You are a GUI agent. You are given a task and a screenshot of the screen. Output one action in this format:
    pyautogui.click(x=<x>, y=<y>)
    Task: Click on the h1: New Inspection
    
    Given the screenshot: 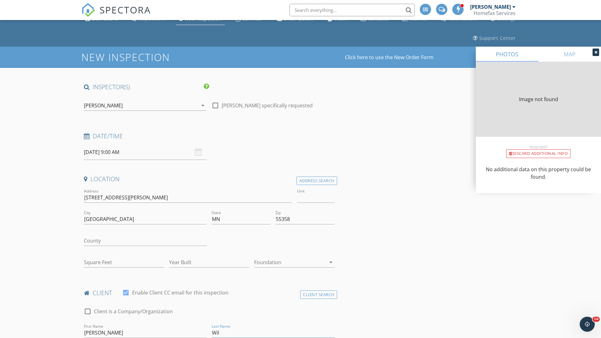 What is the action you would take?
    pyautogui.click(x=151, y=57)
    